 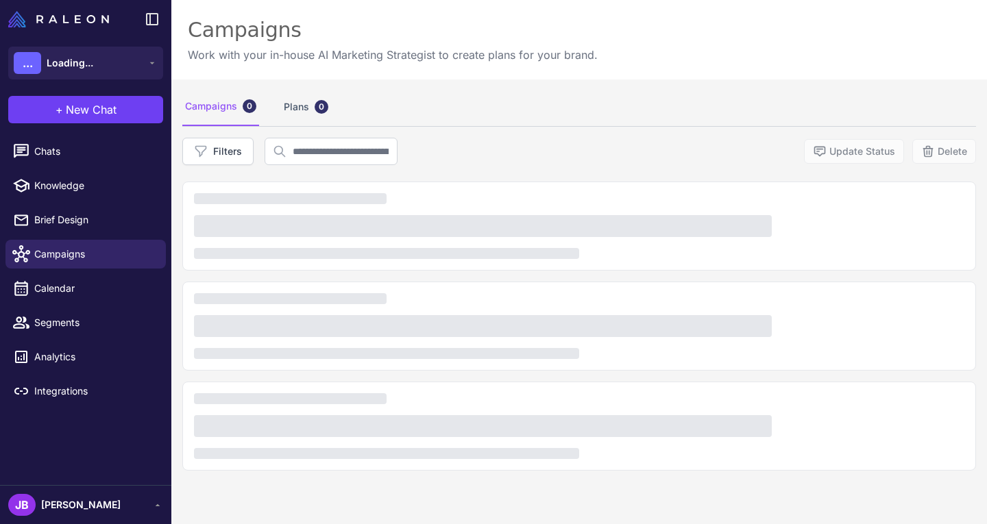 I want to click on span: Analytics, so click(x=95, y=357).